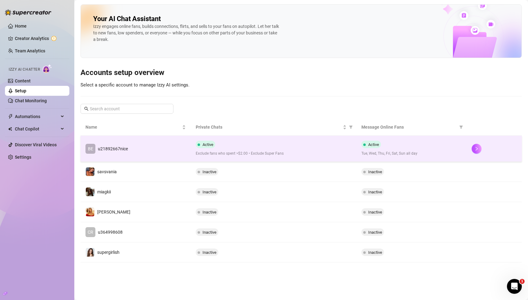 The height and width of the screenshot is (300, 528). I want to click on span: u364998608, so click(110, 232).